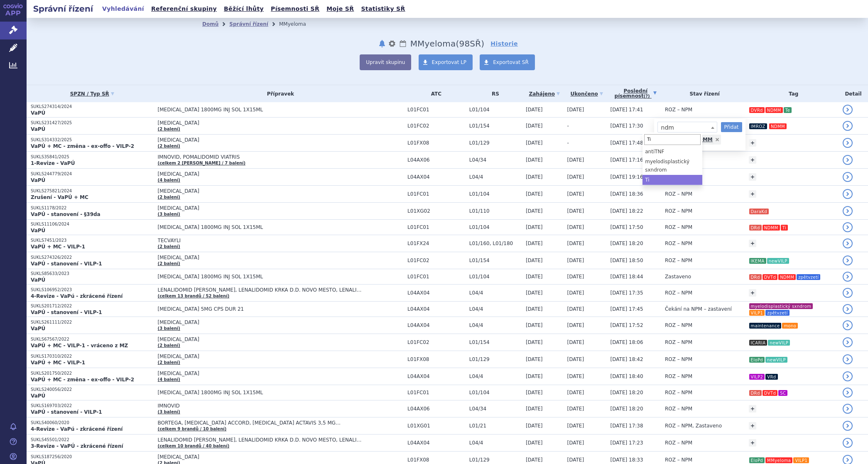  What do you see at coordinates (496, 409) in the screenshot?
I see `span: L04/34` at bounding box center [496, 409].